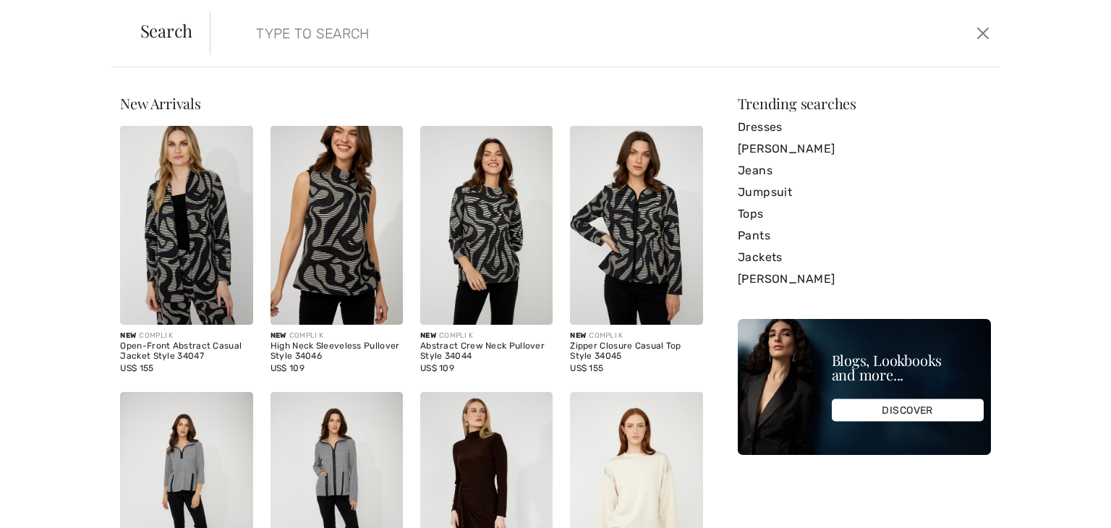 This screenshot has width=1111, height=528. What do you see at coordinates (865, 192) in the screenshot?
I see `a: Jumpsuit` at bounding box center [865, 192].